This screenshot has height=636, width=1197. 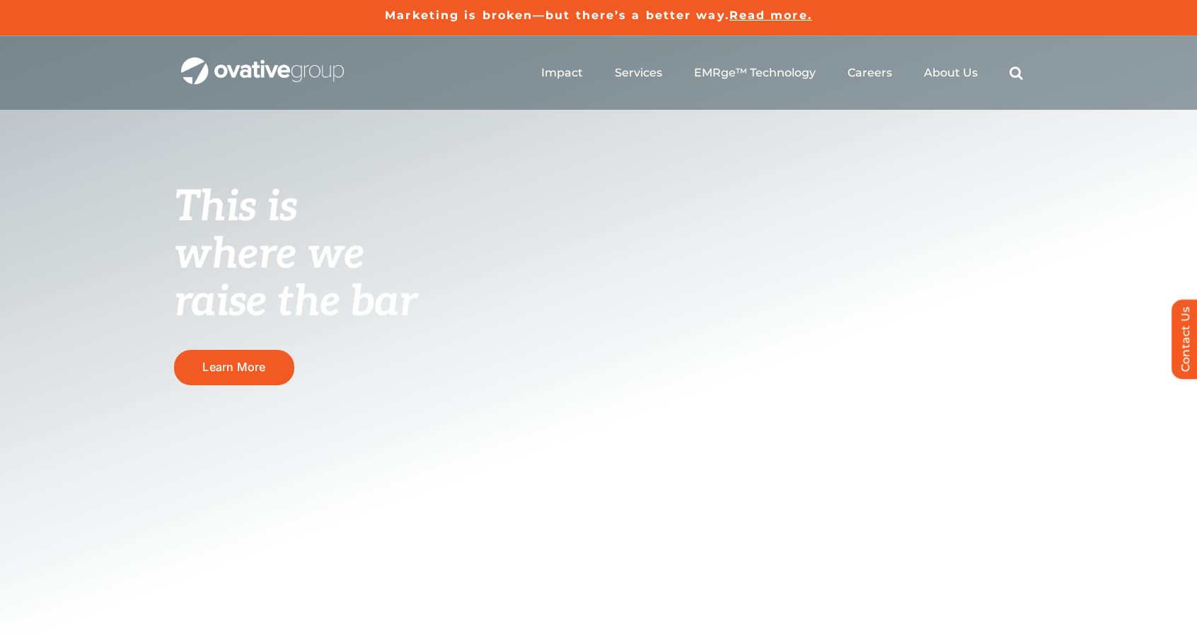 I want to click on span: Careers, so click(x=870, y=73).